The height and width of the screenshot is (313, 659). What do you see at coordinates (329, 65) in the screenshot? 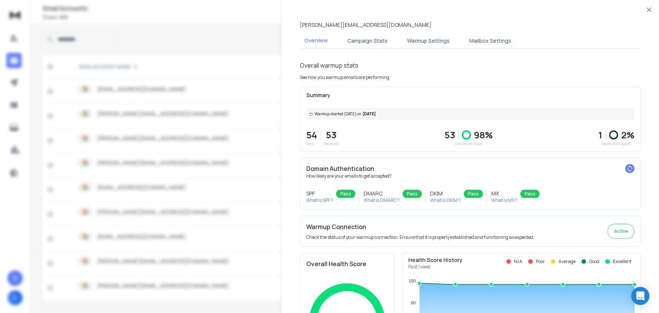
I see `h1: Overall warmup stats` at bounding box center [329, 65].